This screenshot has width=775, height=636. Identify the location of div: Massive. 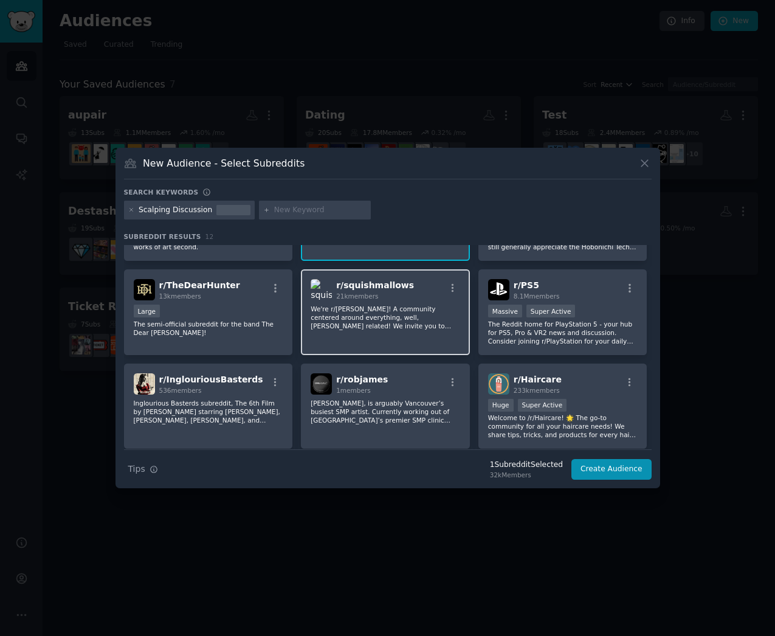
(505, 311).